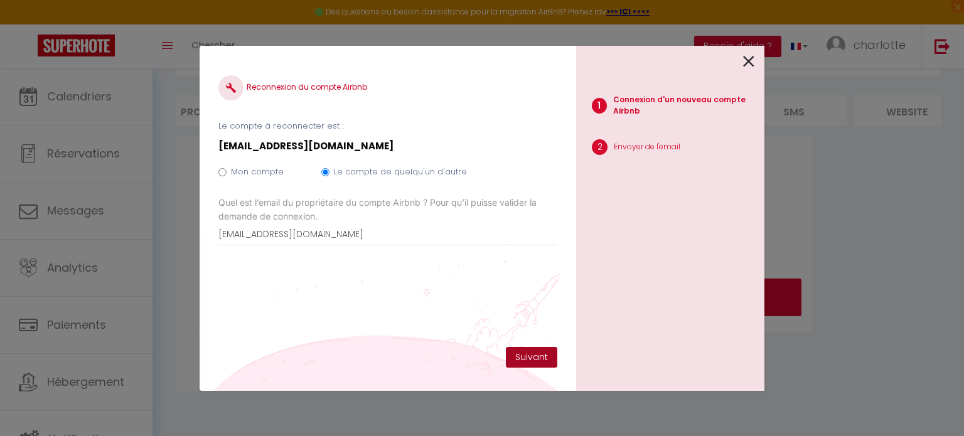 The image size is (964, 436). Describe the element at coordinates (257, 172) in the screenshot. I see `label: Mon compte` at that location.